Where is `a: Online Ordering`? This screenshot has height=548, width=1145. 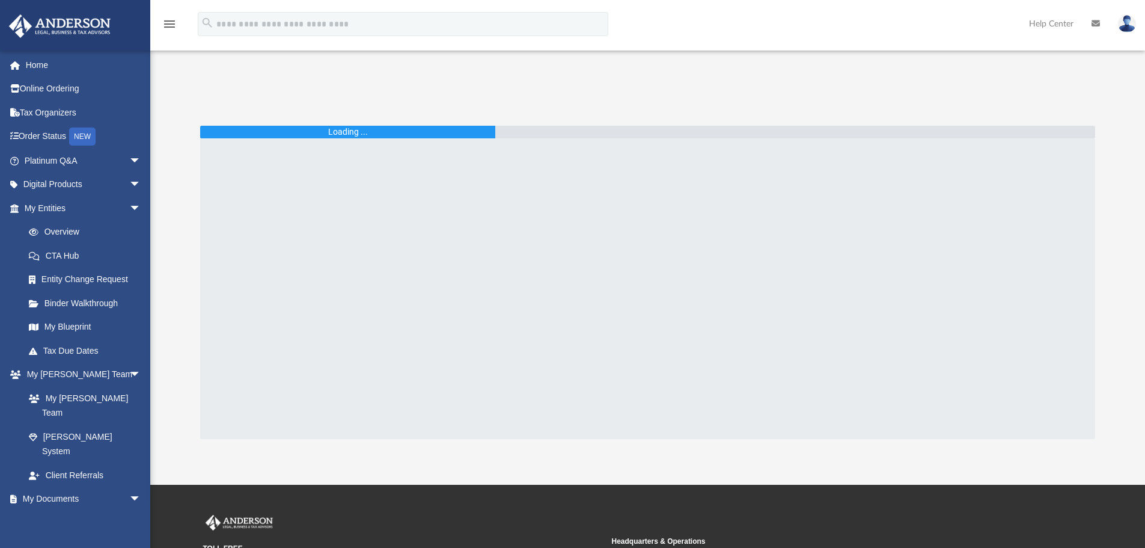 a: Online Ordering is located at coordinates (84, 89).